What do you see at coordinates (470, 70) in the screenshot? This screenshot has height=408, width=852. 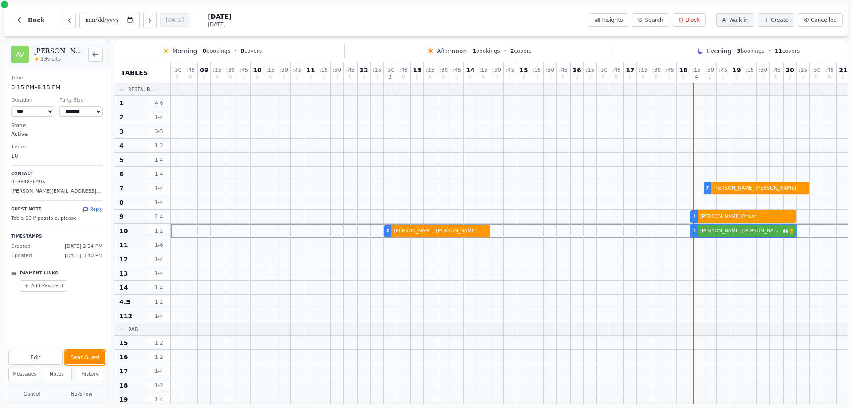 I see `span: 14` at bounding box center [470, 70].